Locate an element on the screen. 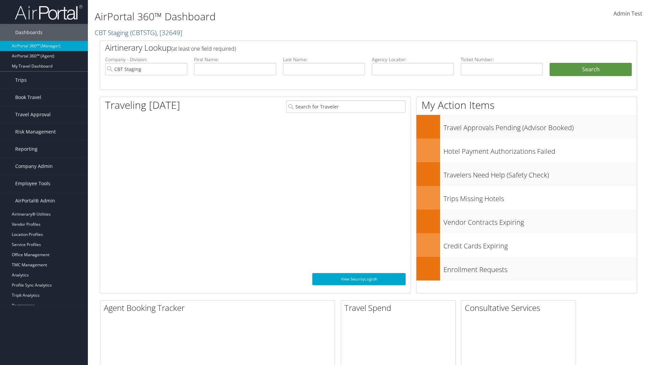  a: View SecurityLogic® is located at coordinates (359, 279).